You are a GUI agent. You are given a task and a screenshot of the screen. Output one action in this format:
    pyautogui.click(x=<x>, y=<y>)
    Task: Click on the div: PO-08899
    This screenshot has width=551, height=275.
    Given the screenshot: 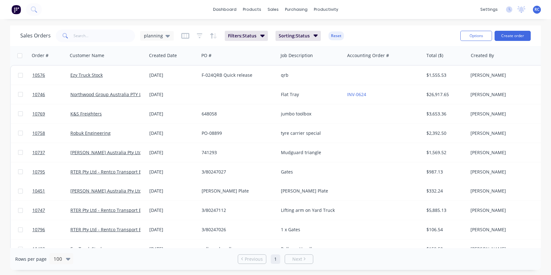 What is the action you would take?
    pyautogui.click(x=237, y=133)
    